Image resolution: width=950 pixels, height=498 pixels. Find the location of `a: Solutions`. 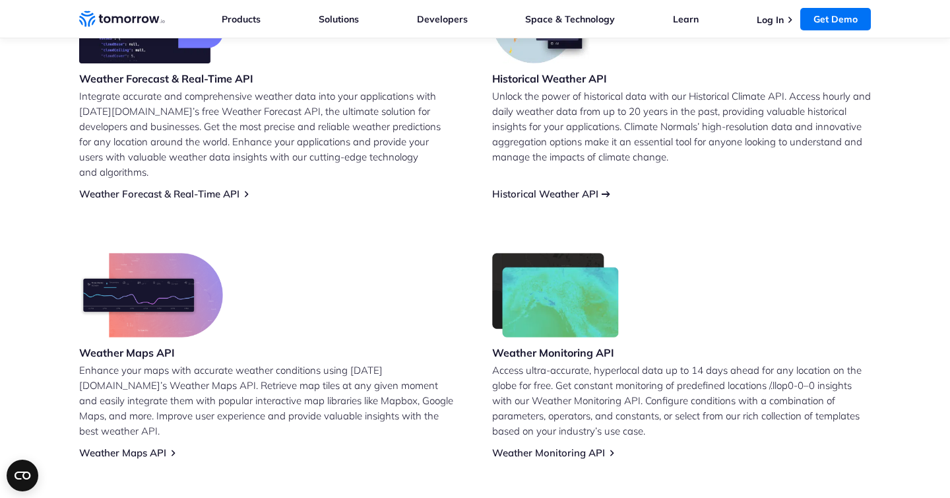

a: Solutions is located at coordinates (339, 19).